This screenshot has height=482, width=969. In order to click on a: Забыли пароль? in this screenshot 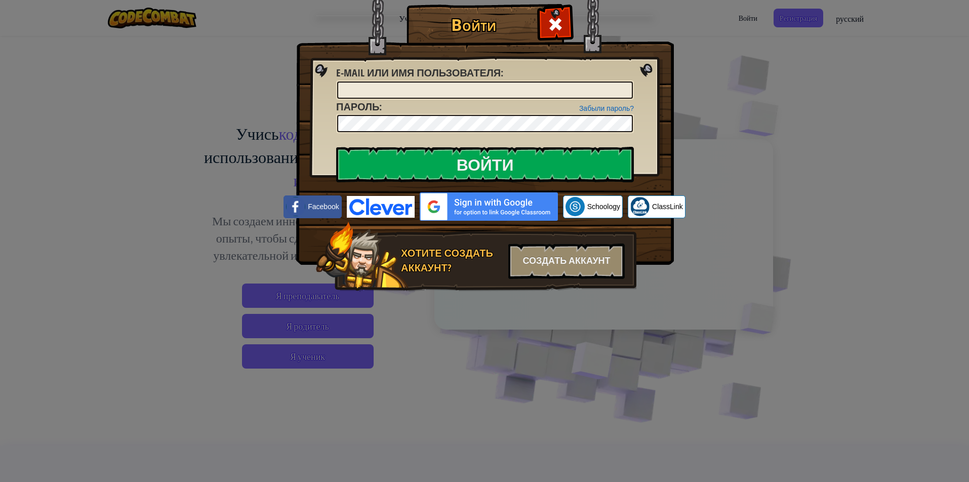, I will do `click(606, 108)`.